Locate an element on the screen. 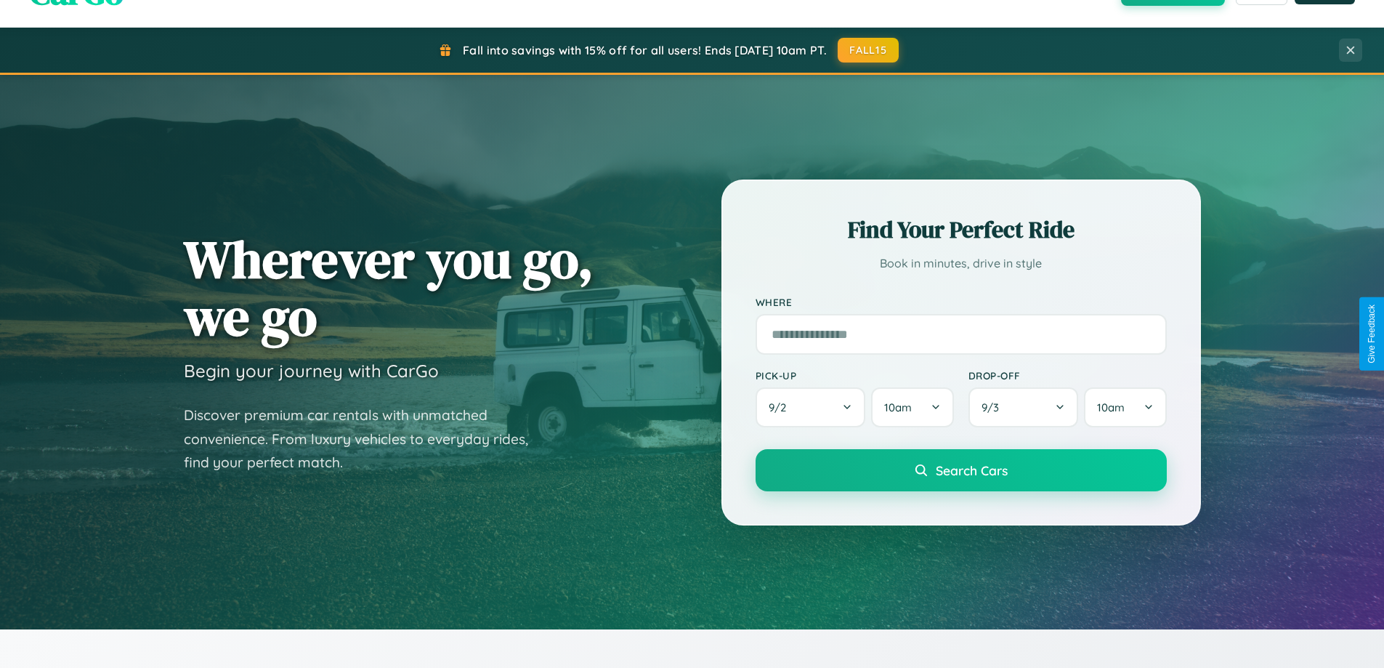  p: Book in minutes, drive in style is located at coordinates (961, 263).